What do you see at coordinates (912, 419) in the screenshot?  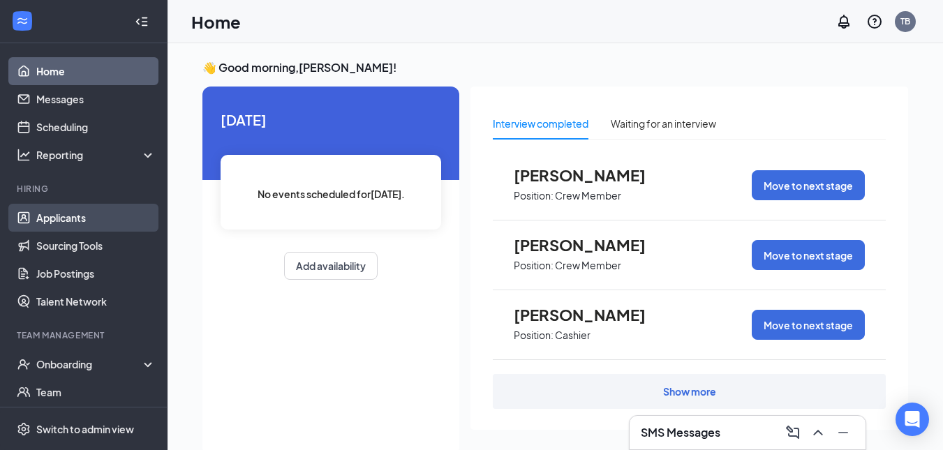 I see `div: Open Intercom Messenger` at bounding box center [912, 419].